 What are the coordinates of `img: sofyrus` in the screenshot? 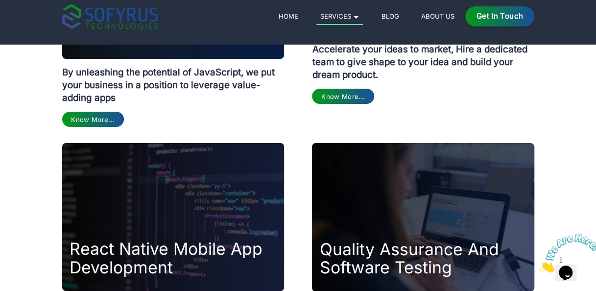 It's located at (110, 16).